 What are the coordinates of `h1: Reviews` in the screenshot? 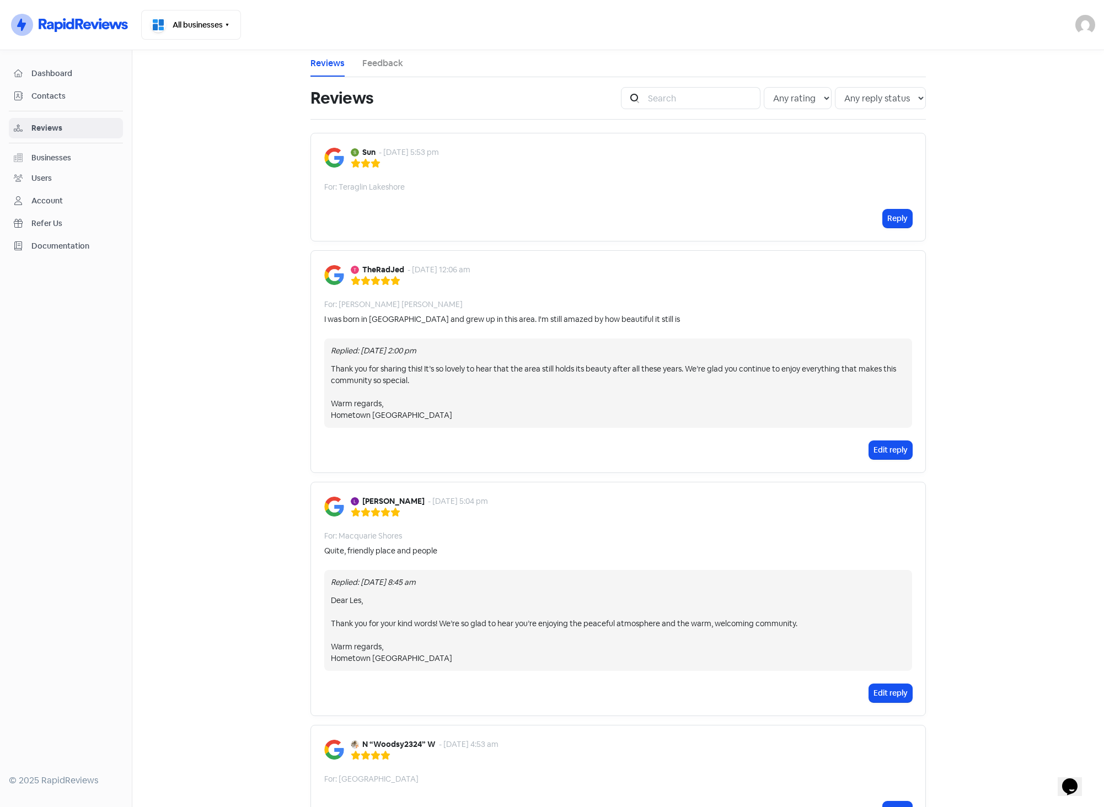 It's located at (342, 98).